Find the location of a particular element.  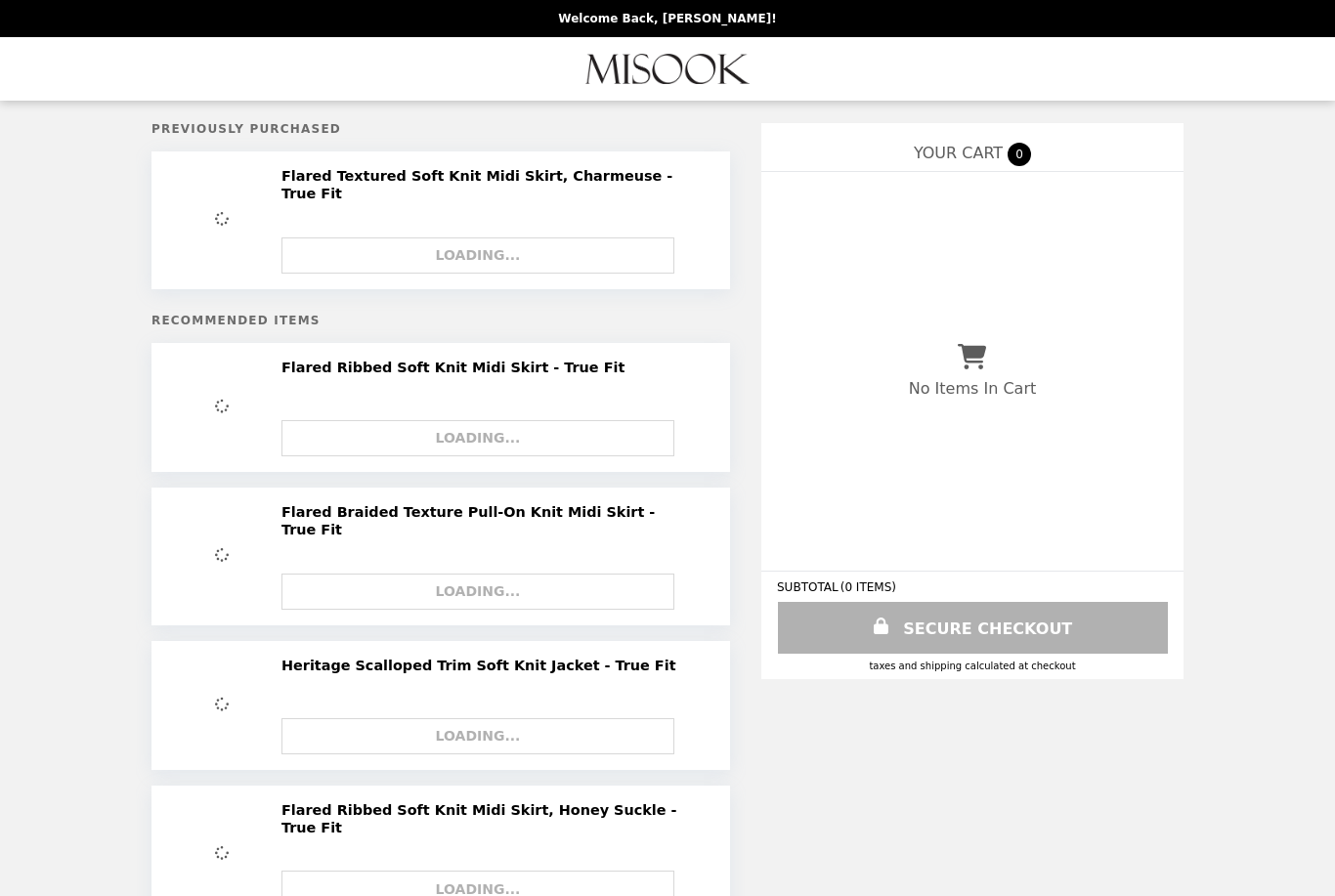

span: 0 is located at coordinates (1019, 154).